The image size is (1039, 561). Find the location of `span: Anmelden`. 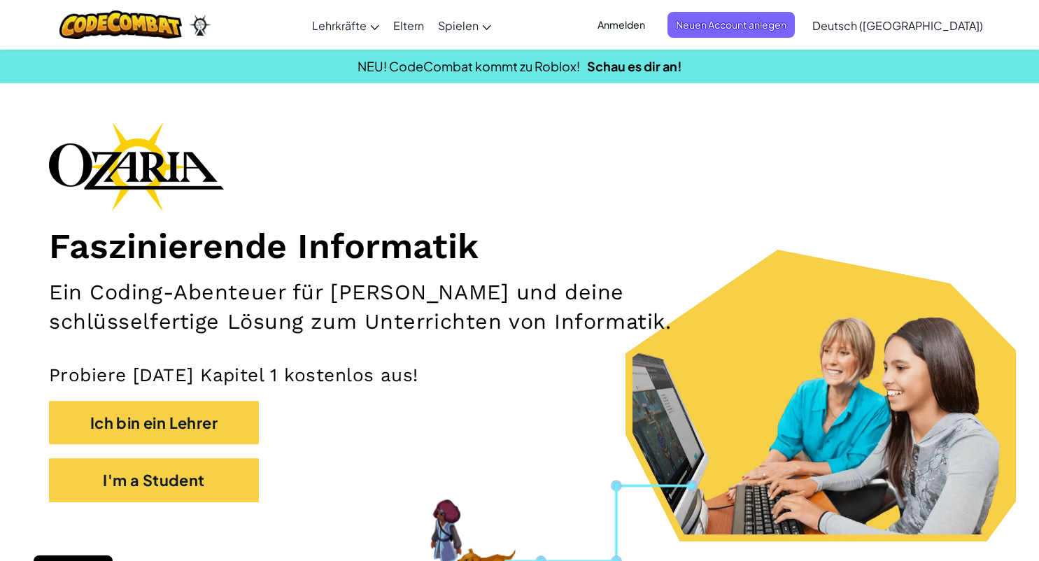

span: Anmelden is located at coordinates (621, 24).